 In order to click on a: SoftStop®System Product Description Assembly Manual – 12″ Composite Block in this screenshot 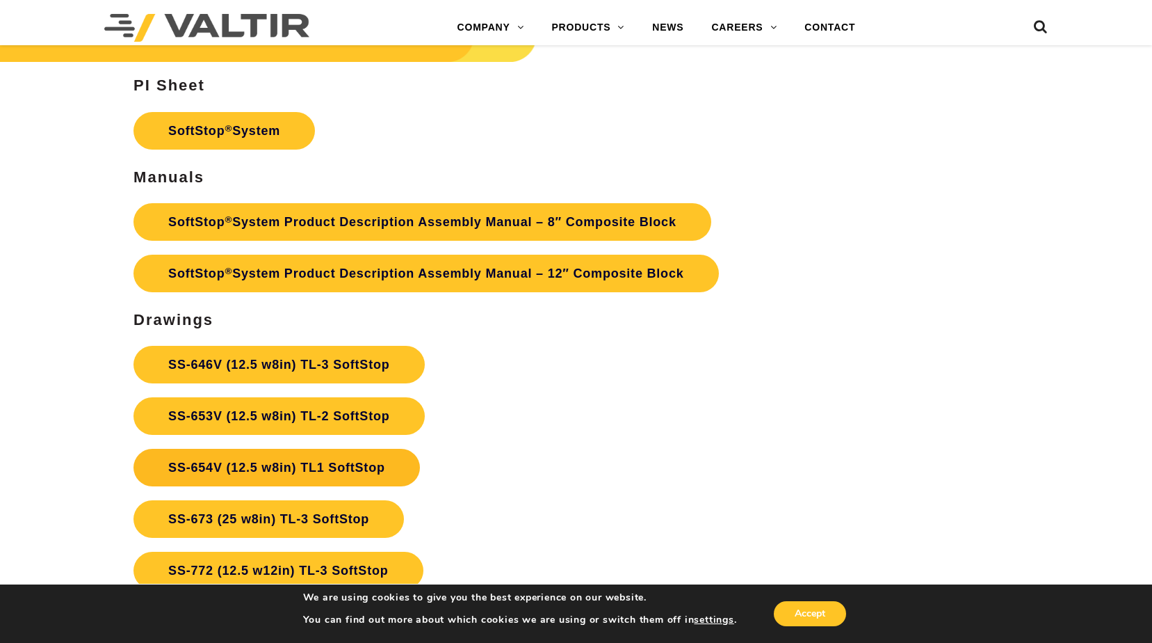, I will do `click(426, 273)`.